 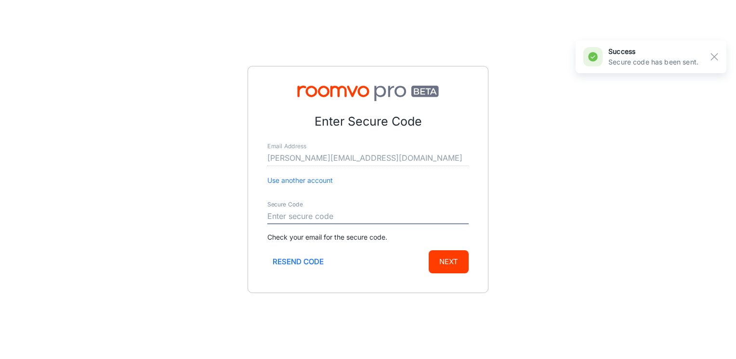 What do you see at coordinates (298, 262) in the screenshot?
I see `button: Resend code` at bounding box center [298, 262].